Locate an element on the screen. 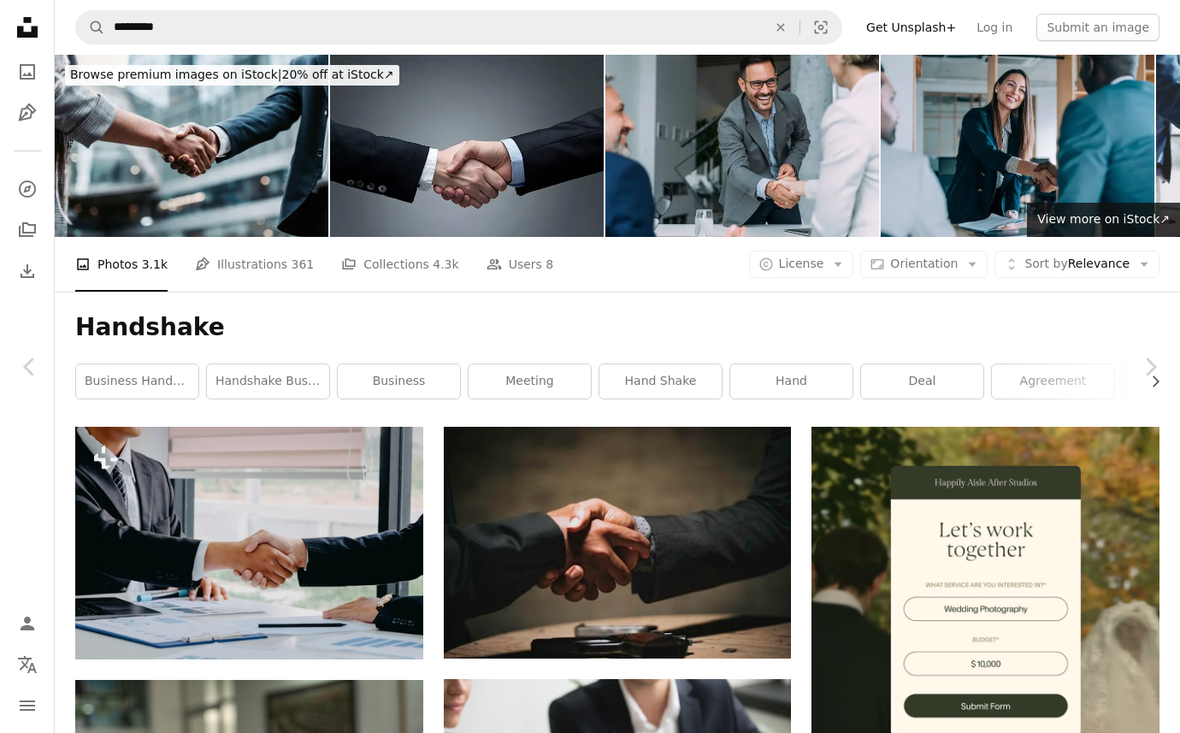 The height and width of the screenshot is (733, 1180). a: View more on iStock↗ is located at coordinates (1103, 220).